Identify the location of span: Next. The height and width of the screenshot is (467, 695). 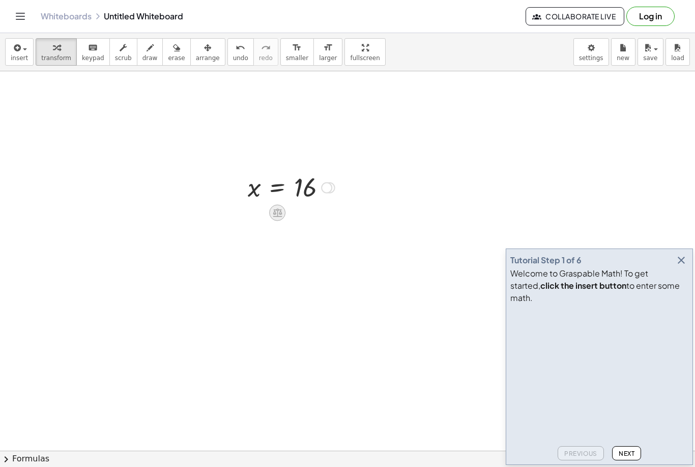
(626, 453).